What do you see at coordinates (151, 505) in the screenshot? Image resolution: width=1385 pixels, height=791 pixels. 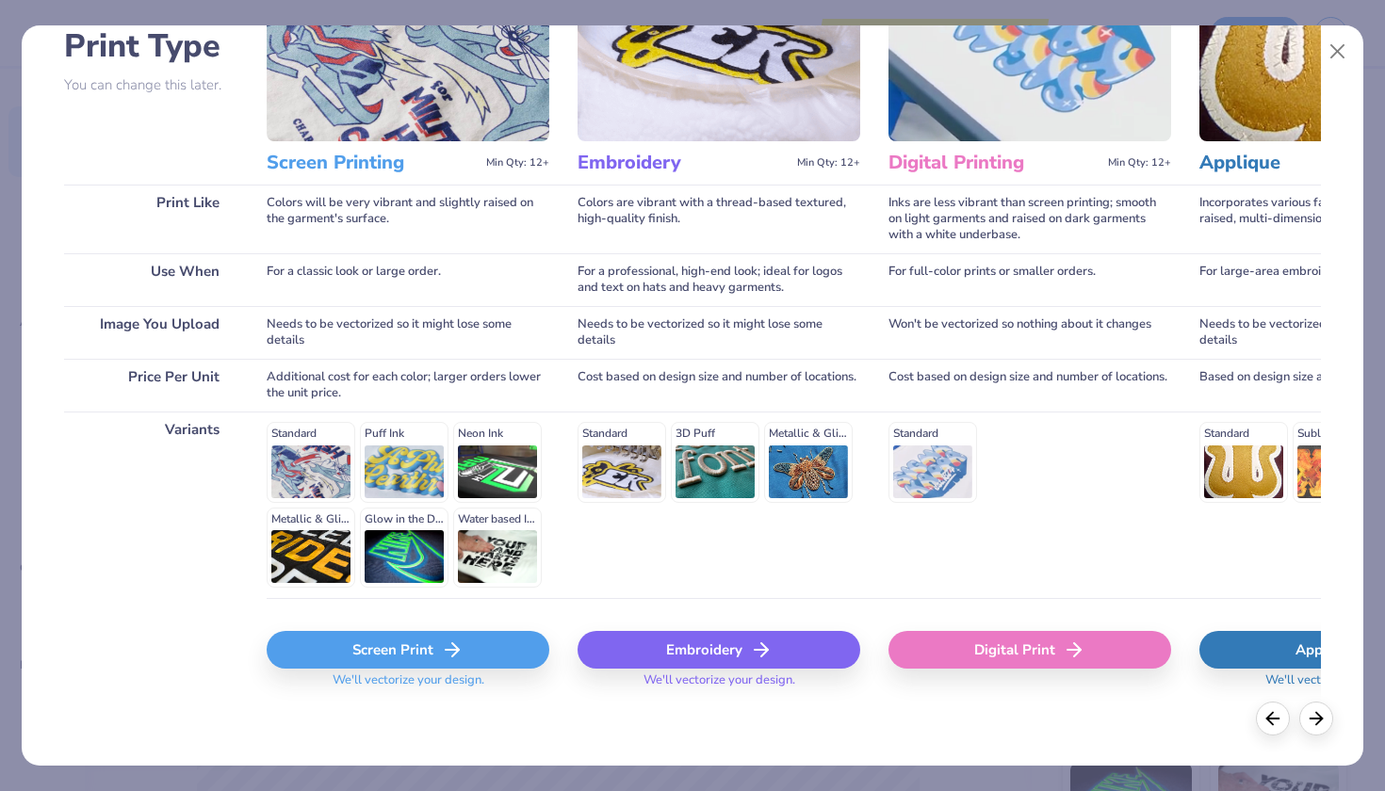 I see `div: Variants` at bounding box center [151, 505].